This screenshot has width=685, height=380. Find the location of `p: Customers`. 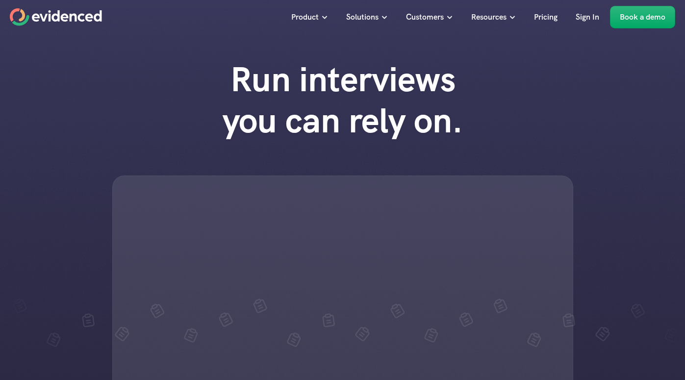

p: Customers is located at coordinates (424, 17).